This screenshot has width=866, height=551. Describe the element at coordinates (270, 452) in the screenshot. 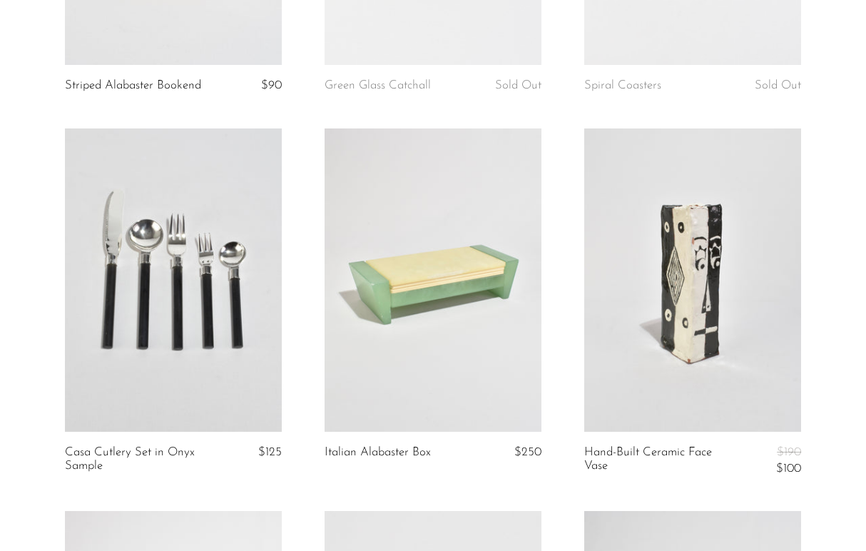

I see `span: $125` at that location.